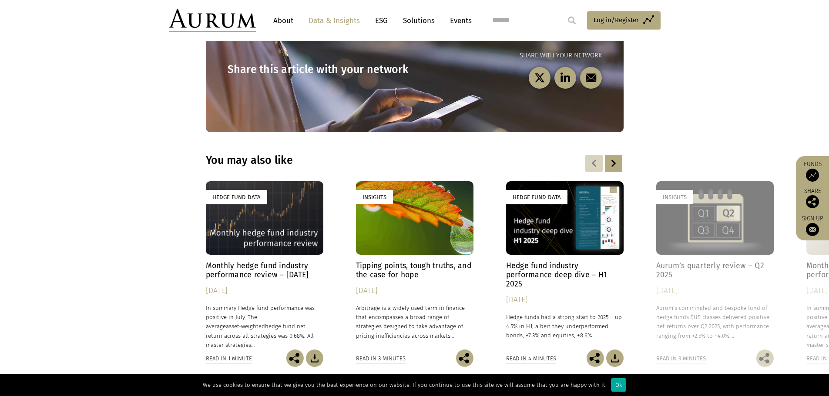 The image size is (829, 396). Describe the element at coordinates (508, 56) in the screenshot. I see `p: Share with your network` at that location.